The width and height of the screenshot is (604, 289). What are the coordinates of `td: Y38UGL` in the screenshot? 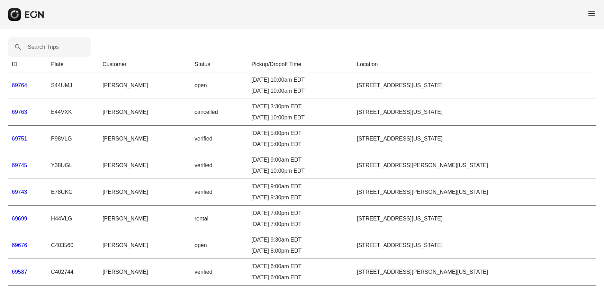 It's located at (73, 165).